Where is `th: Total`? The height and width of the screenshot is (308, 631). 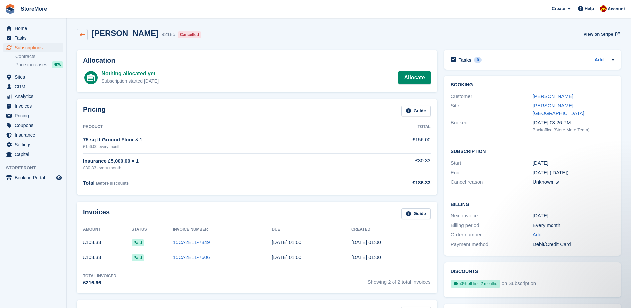 th: Total is located at coordinates (390, 127).